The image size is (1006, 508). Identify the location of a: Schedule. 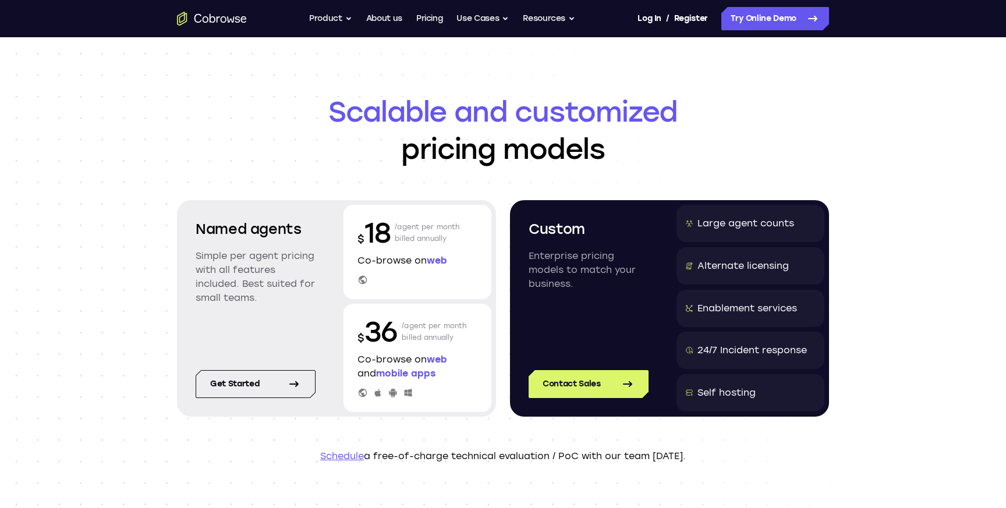
(342, 456).